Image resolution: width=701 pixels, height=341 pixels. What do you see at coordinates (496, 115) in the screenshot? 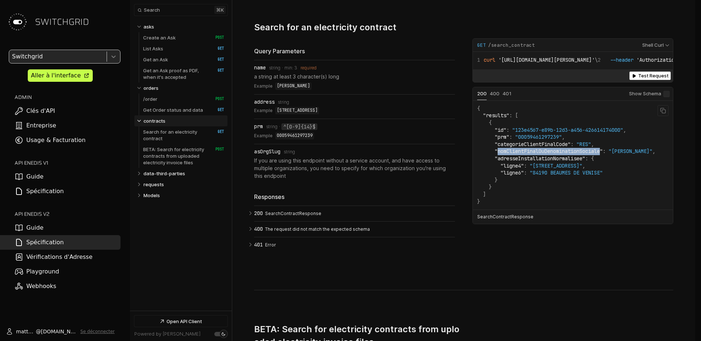
I see `span: "results"` at bounding box center [496, 115].